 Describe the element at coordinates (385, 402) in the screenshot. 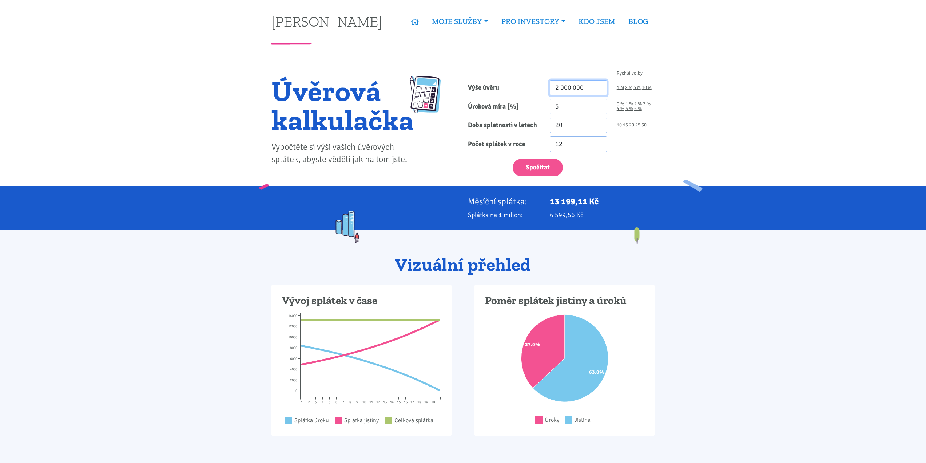

I see `tspan: 13` at that location.